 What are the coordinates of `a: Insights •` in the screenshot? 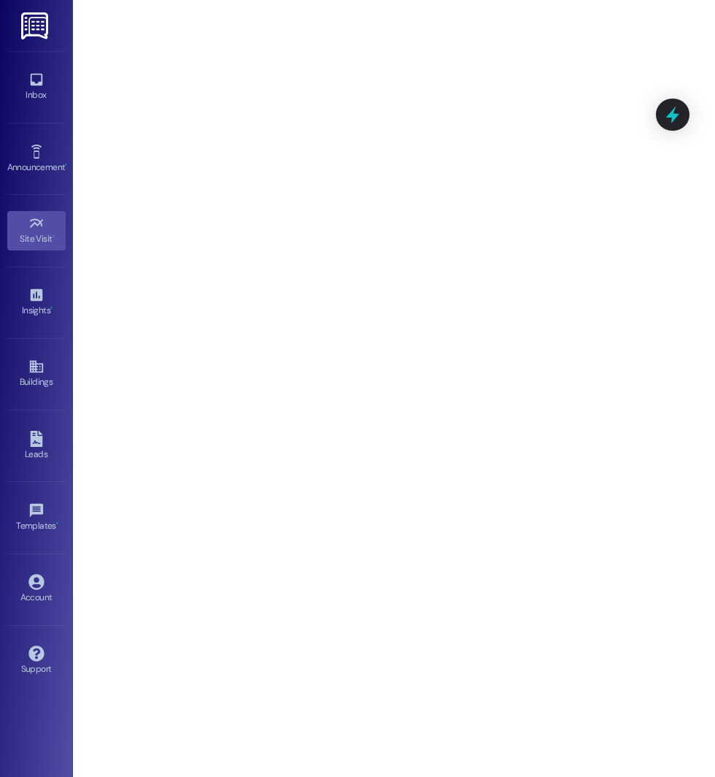 It's located at (36, 302).